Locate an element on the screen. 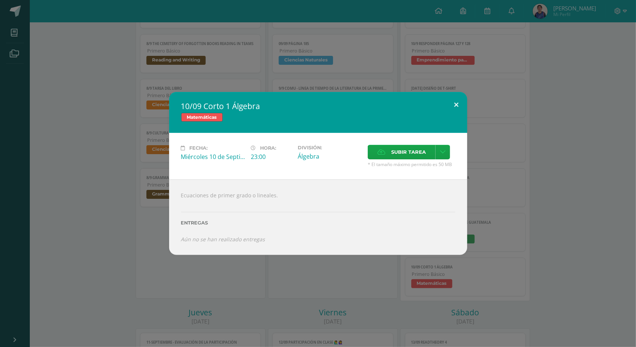 The image size is (636, 347). i: Aún no se han realizado entregas is located at coordinates (223, 239).